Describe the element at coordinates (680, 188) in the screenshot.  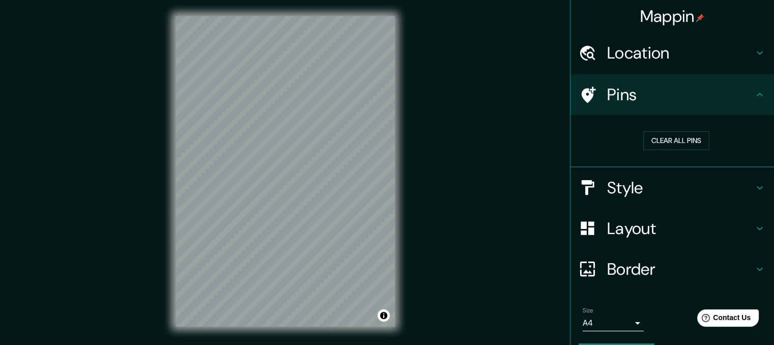
I see `h4: Style` at that location.